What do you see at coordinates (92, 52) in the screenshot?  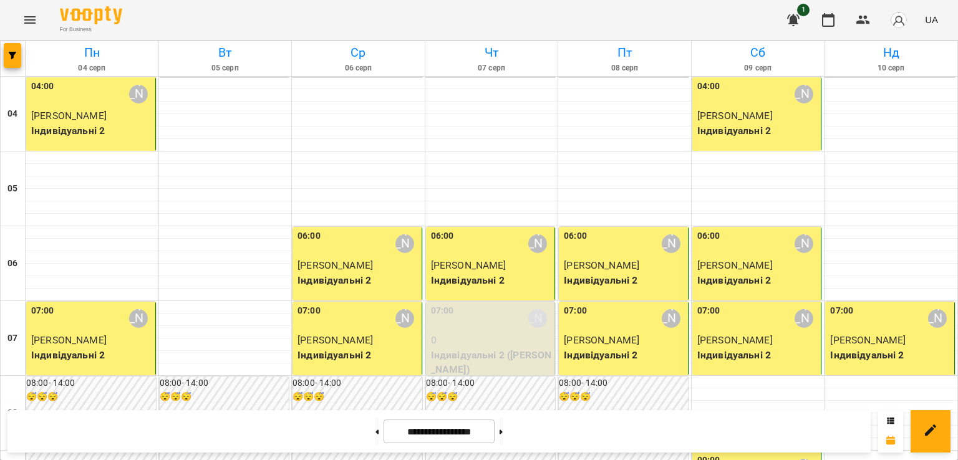 I see `h6: Пн` at bounding box center [92, 52].